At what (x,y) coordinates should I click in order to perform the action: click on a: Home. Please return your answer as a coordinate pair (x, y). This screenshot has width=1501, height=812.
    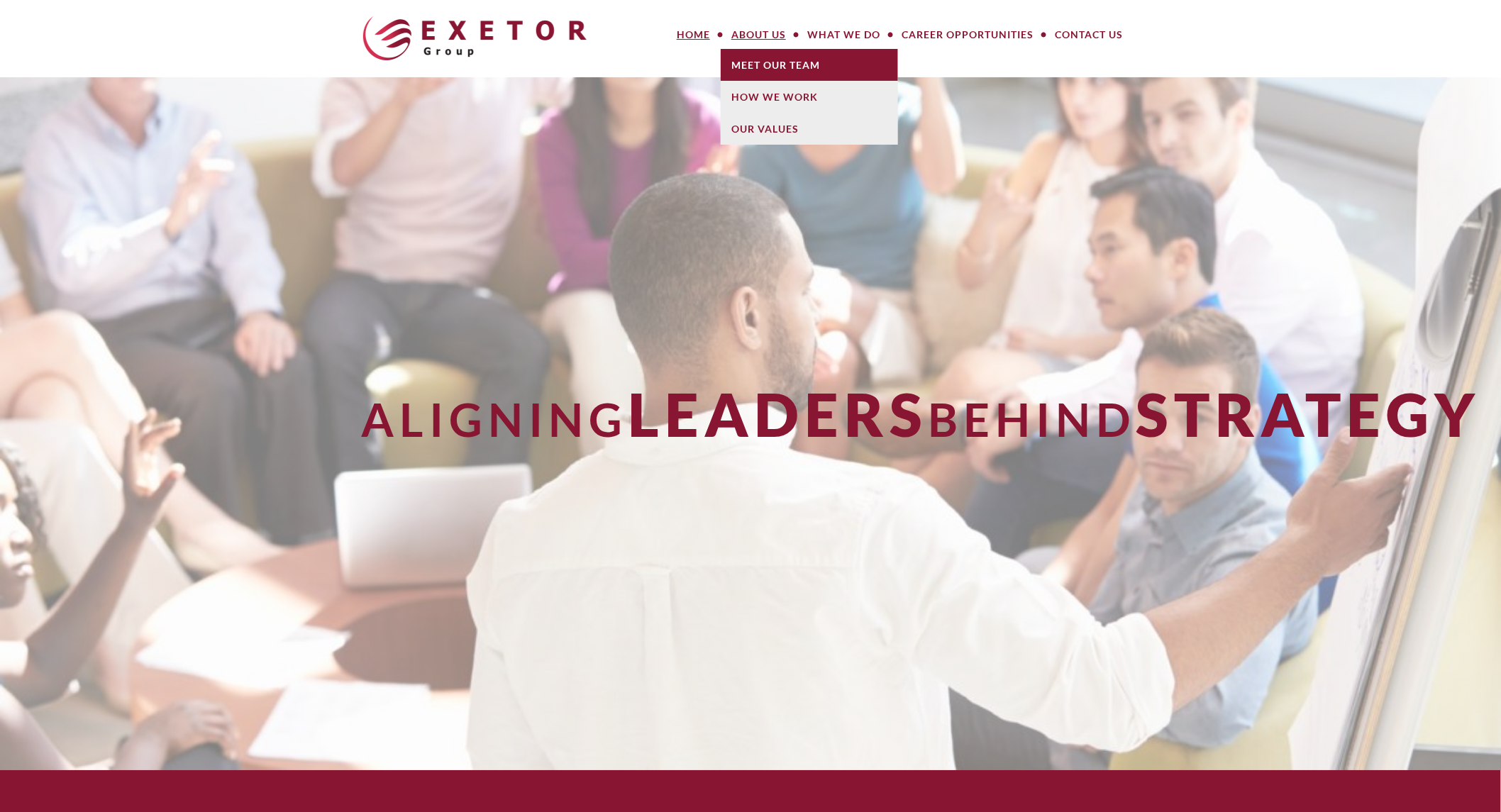
    Looking at the image, I should click on (693, 35).